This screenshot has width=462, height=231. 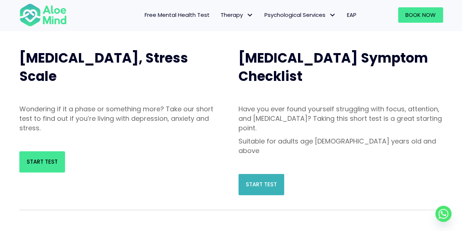 What do you see at coordinates (300, 15) in the screenshot?
I see `a: Psychological ServicesPsychological Services: submenu` at bounding box center [300, 15].